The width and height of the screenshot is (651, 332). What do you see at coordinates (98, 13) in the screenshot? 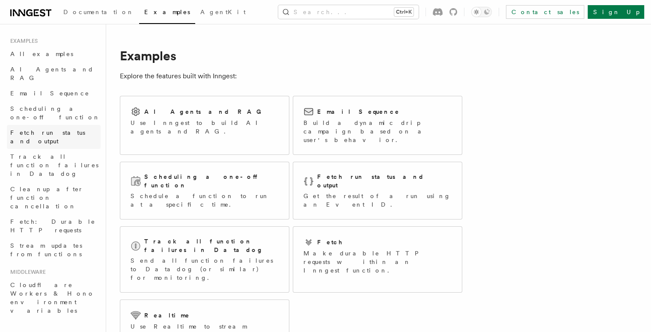
I see `a: Documentation` at bounding box center [98, 13].